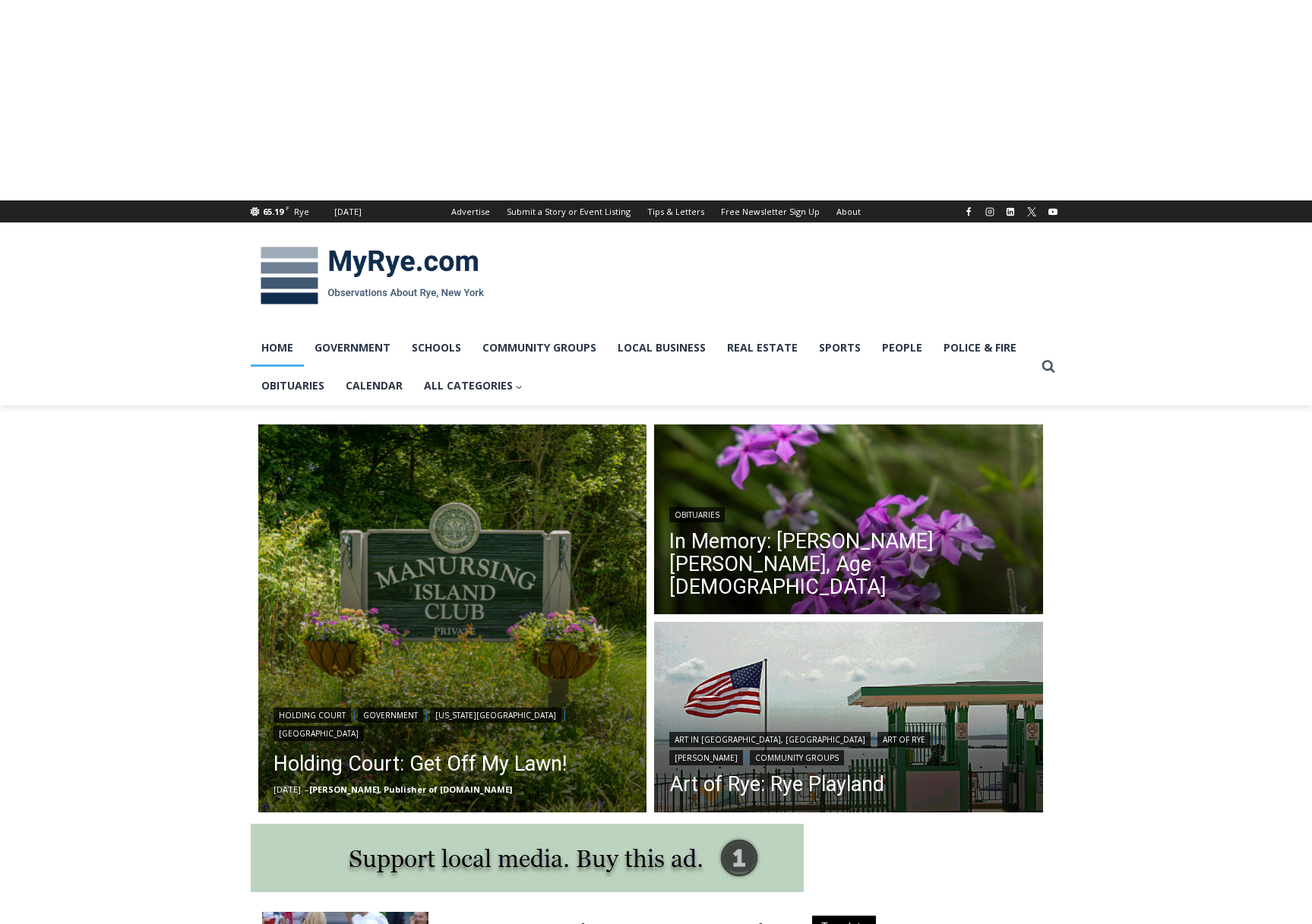 Image resolution: width=1312 pixels, height=924 pixels. I want to click on a: Submit a Story or Event Listing, so click(568, 211).